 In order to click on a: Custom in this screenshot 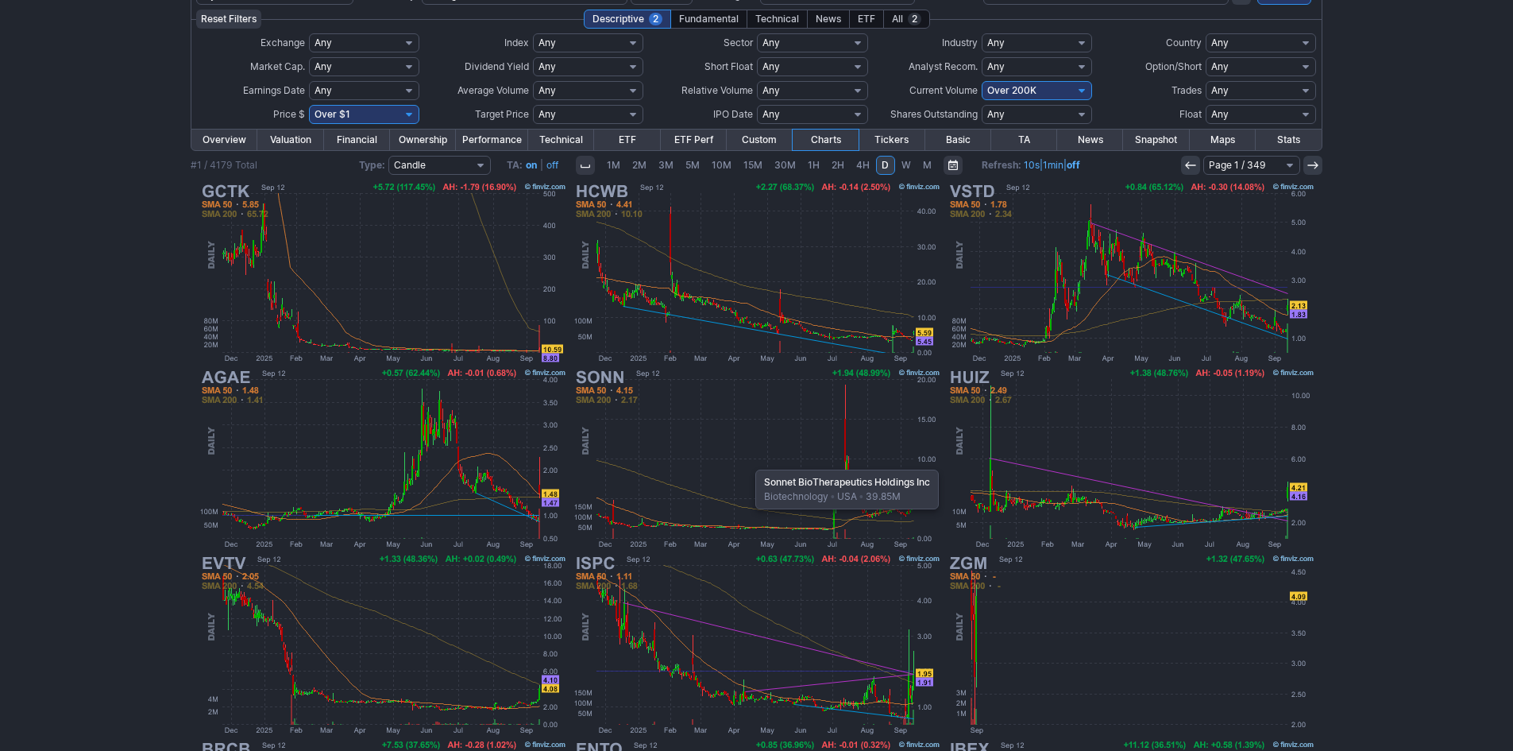, I will do `click(759, 140)`.